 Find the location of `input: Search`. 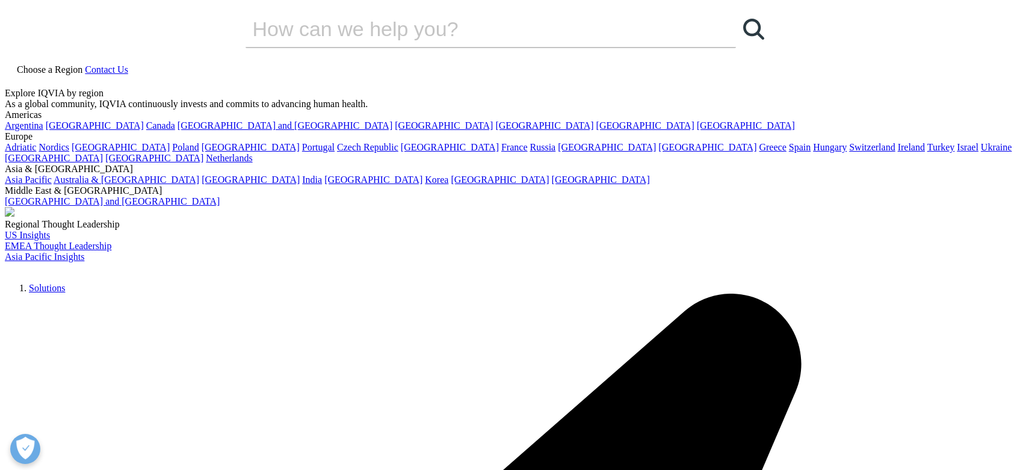

input: Search is located at coordinates (473, 29).